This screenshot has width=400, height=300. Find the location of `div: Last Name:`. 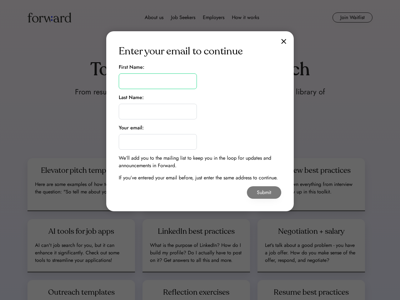

div: Last Name: is located at coordinates (131, 98).